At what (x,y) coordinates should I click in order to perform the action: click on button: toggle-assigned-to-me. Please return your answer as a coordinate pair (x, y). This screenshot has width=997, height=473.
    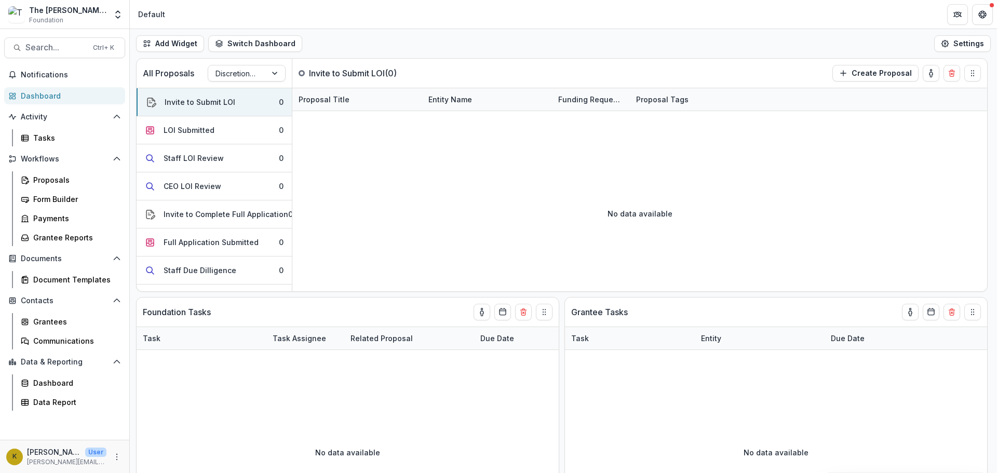
    Looking at the image, I should click on (482, 312).